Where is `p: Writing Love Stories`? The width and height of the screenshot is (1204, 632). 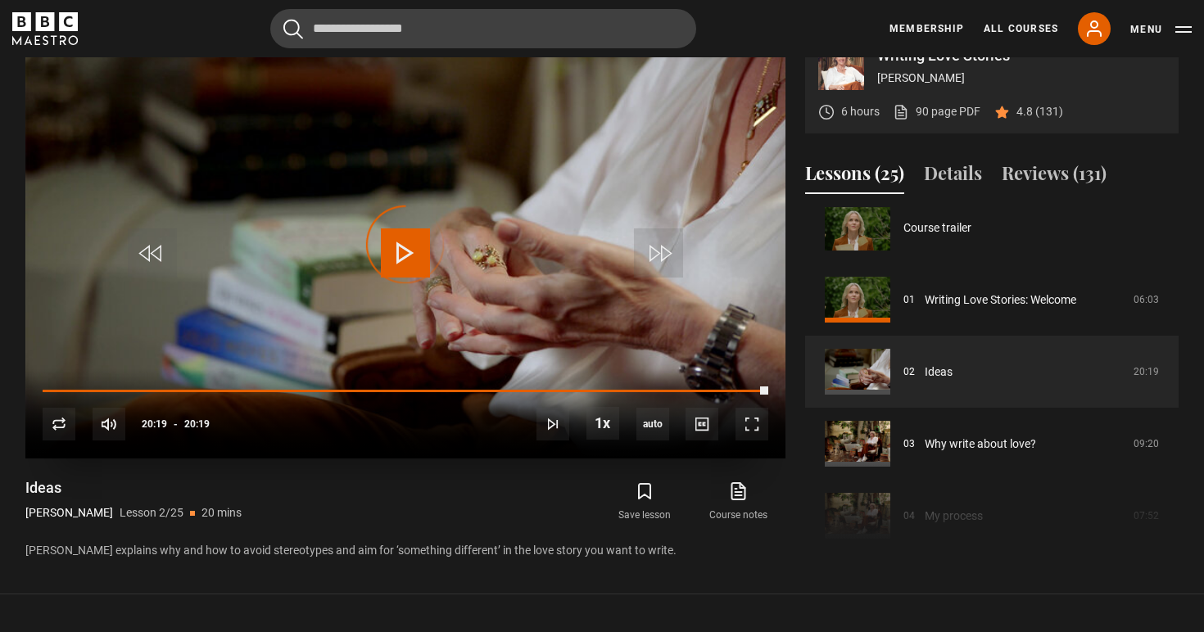
p: Writing Love Stories is located at coordinates (1021, 56).